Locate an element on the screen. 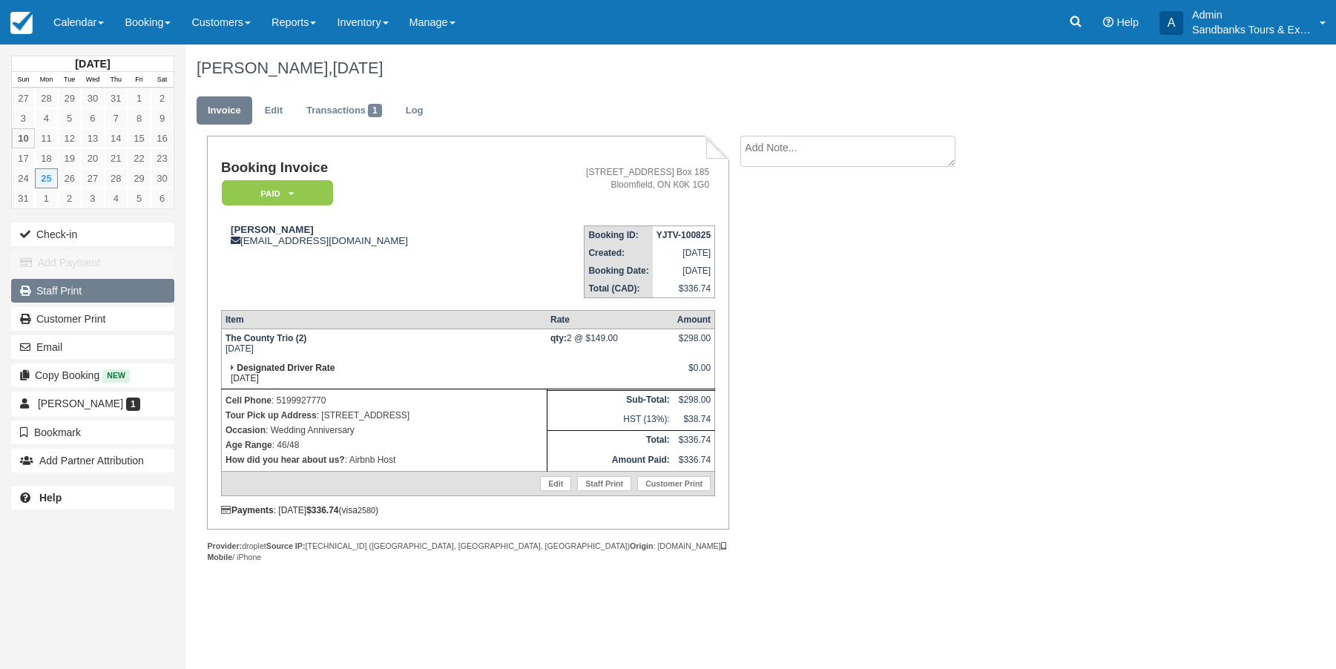 The height and width of the screenshot is (669, 1336). strong: The County Trio (2) is located at coordinates (266, 338).